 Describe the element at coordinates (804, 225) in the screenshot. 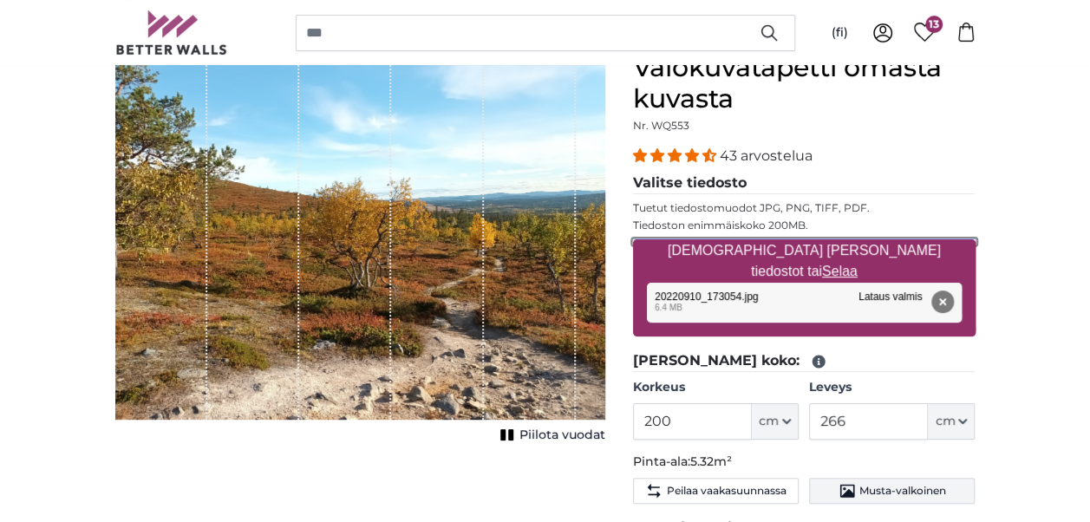

I see `p: Tiedoston enimmäiskoko 200MB.` at that location.